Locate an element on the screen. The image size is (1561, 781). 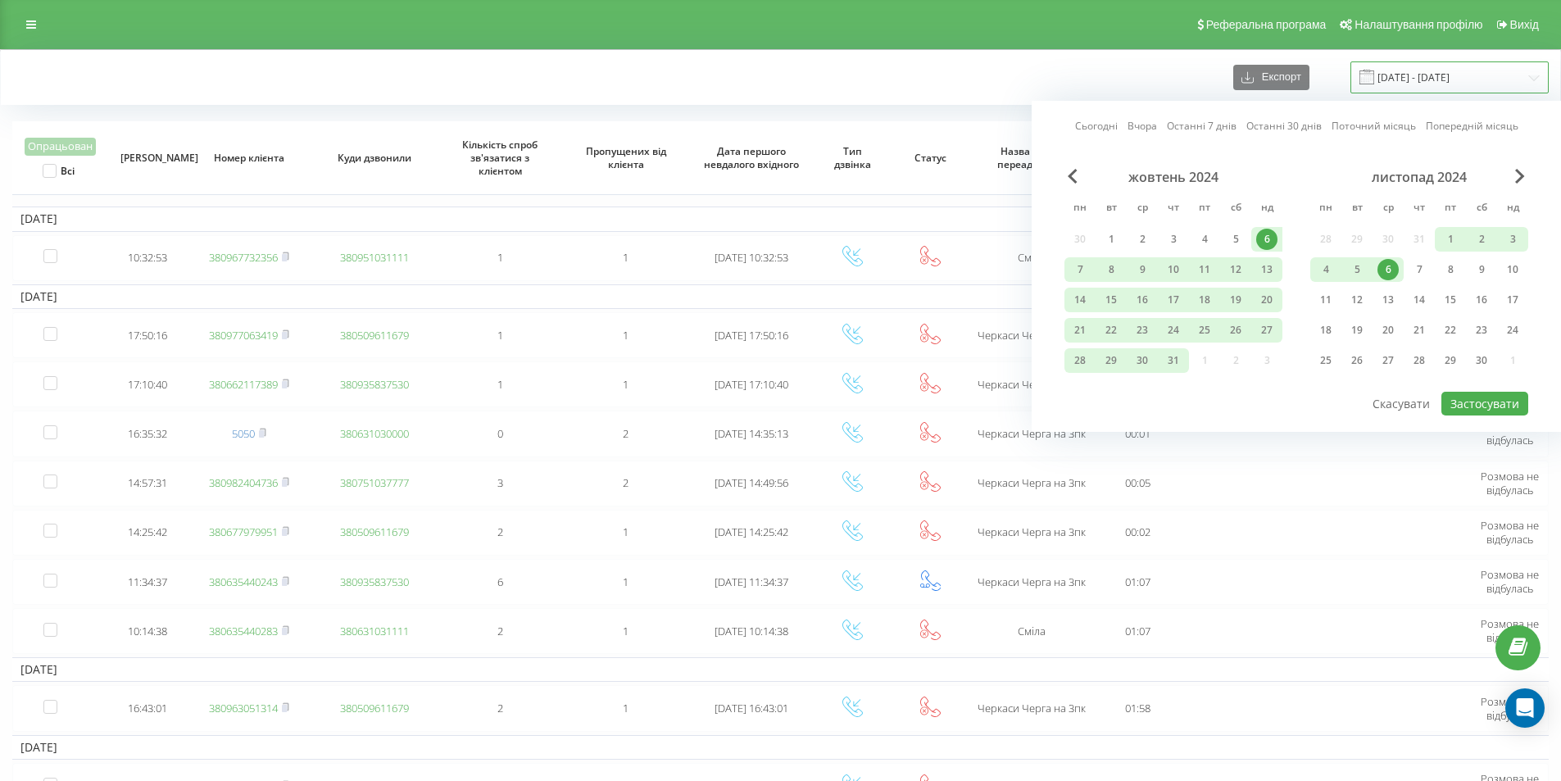
a: Попередній місяць is located at coordinates (1472, 125).